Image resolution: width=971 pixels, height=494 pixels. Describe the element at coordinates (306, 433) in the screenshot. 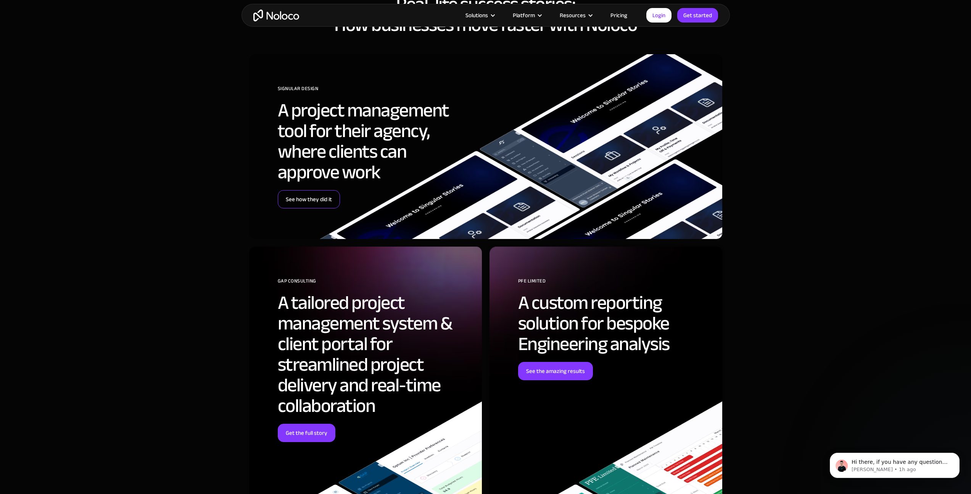

I see `a: Get the full story` at that location.